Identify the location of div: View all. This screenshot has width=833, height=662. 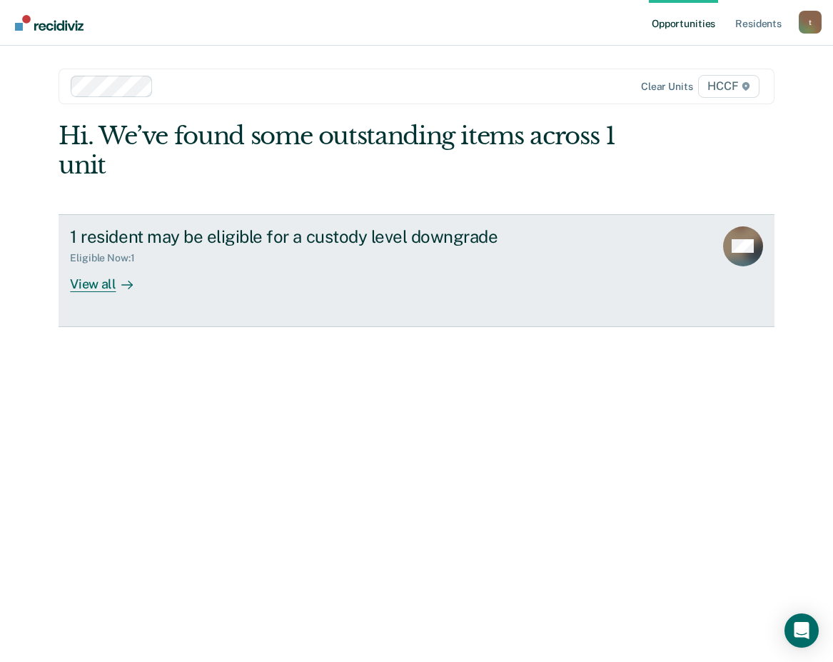
(110, 278).